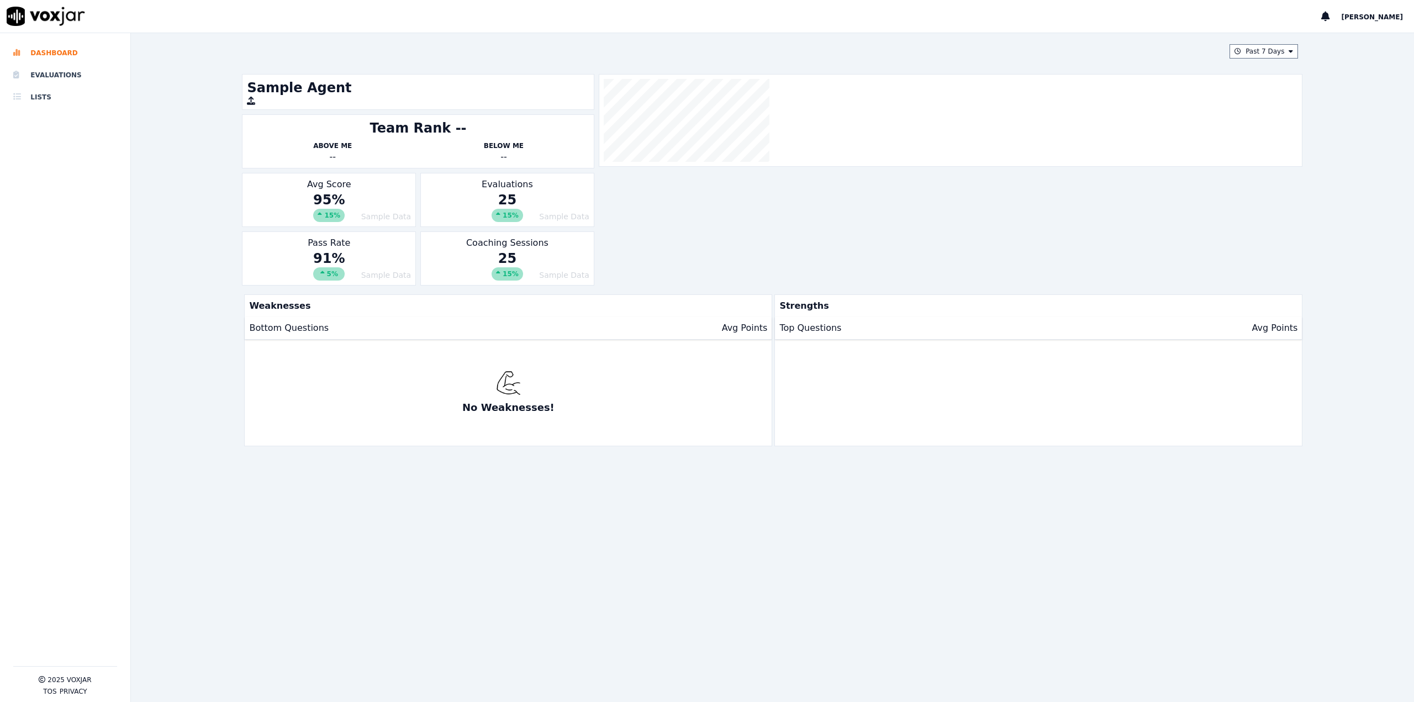 The height and width of the screenshot is (702, 1414). I want to click on a: Lists, so click(65, 97).